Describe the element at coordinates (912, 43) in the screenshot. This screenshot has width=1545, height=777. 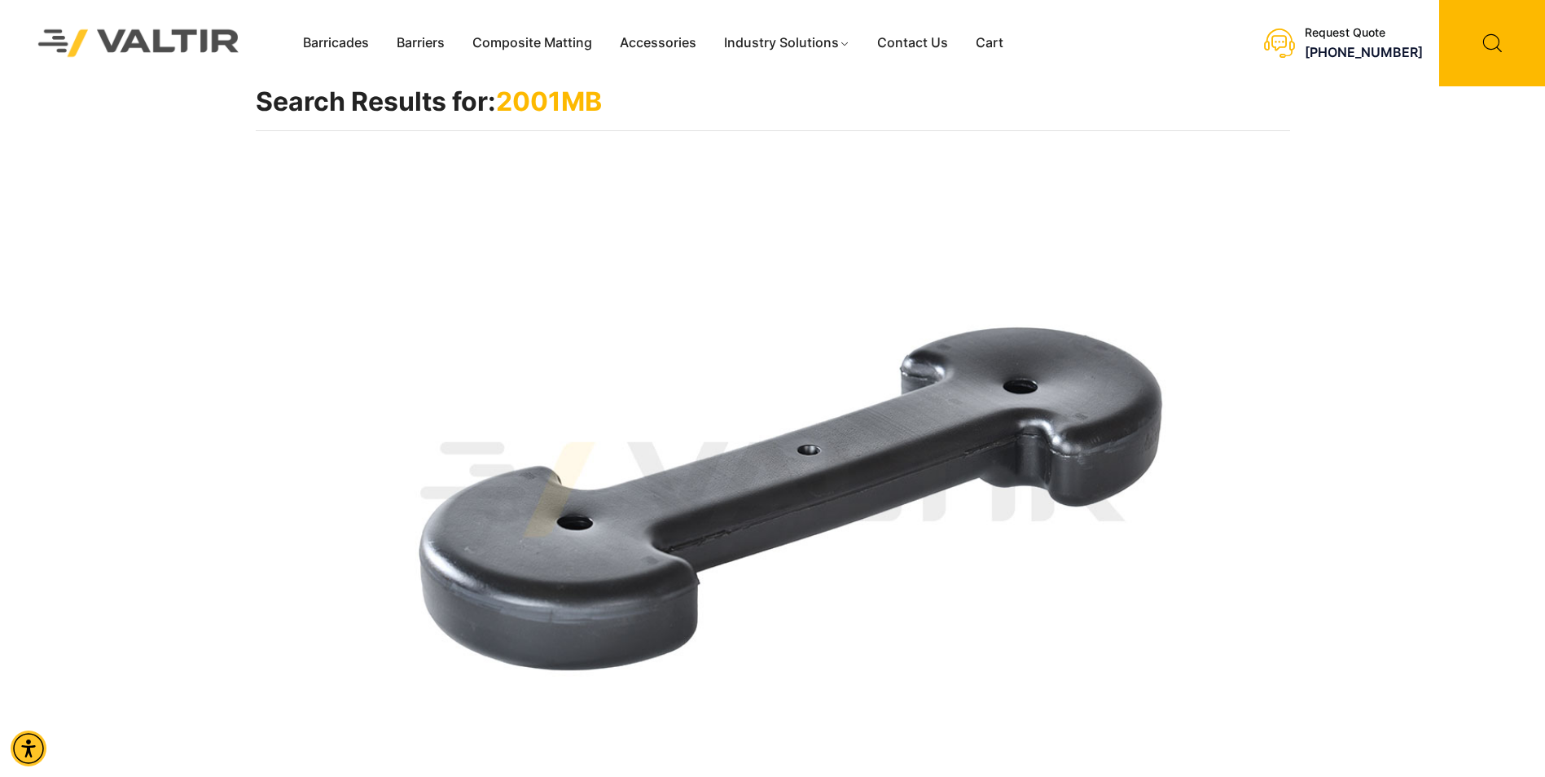
I see `a: Contact Us` at that location.